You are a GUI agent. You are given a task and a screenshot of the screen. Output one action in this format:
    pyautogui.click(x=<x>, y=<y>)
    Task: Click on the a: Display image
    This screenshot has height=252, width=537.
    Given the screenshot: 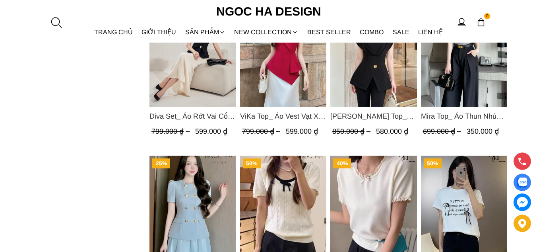 What is the action you would take?
    pyautogui.click(x=523, y=182)
    